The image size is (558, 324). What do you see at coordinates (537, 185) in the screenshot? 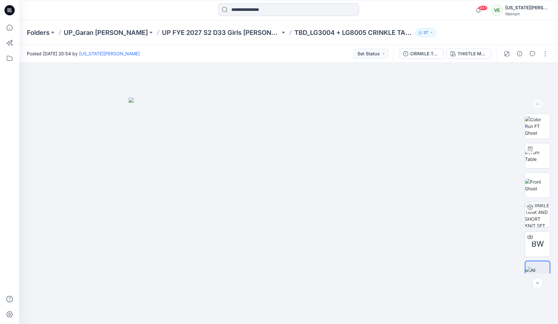
I see `img: Front Ghost` at bounding box center [537, 185].